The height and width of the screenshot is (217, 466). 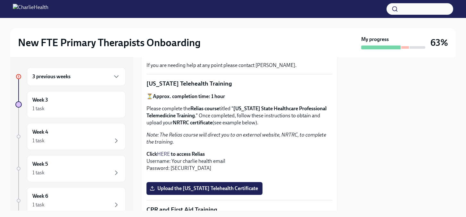 What do you see at coordinates (151, 154) in the screenshot?
I see `strong: Click` at bounding box center [151, 154].